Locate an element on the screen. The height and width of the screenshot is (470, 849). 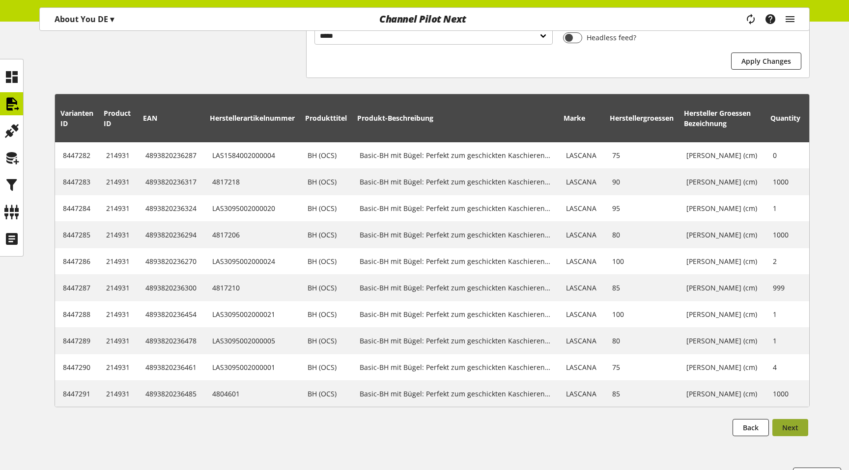
span: Headless feed? is located at coordinates (609, 37).